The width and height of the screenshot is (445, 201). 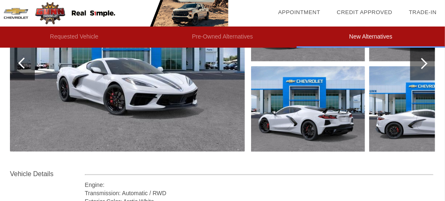 I want to click on a: Trade-In, so click(x=423, y=12).